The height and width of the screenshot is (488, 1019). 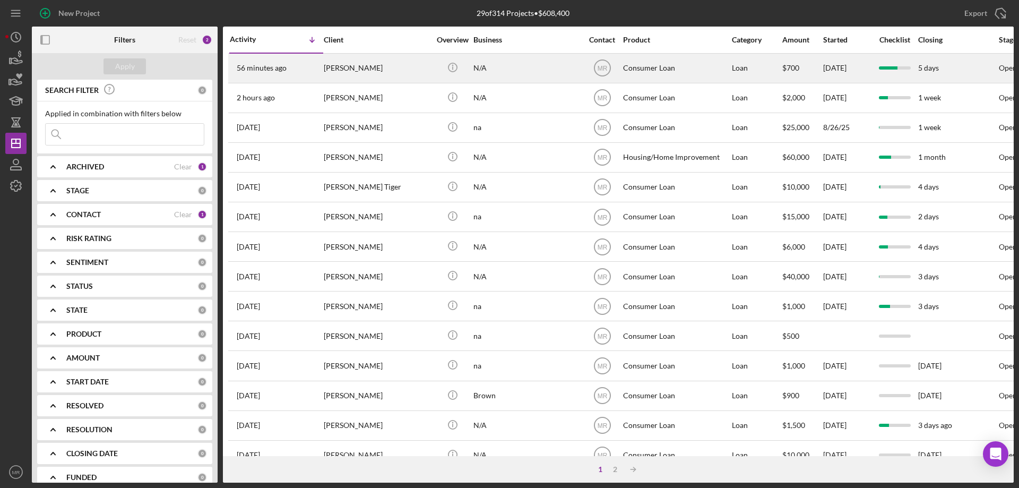 What do you see at coordinates (262, 68) in the screenshot?
I see `time: 2025-08-28 18:21` at bounding box center [262, 68].